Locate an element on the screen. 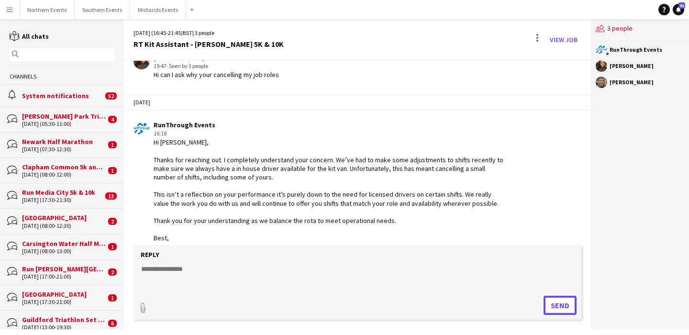  label: Reply is located at coordinates (150, 255).